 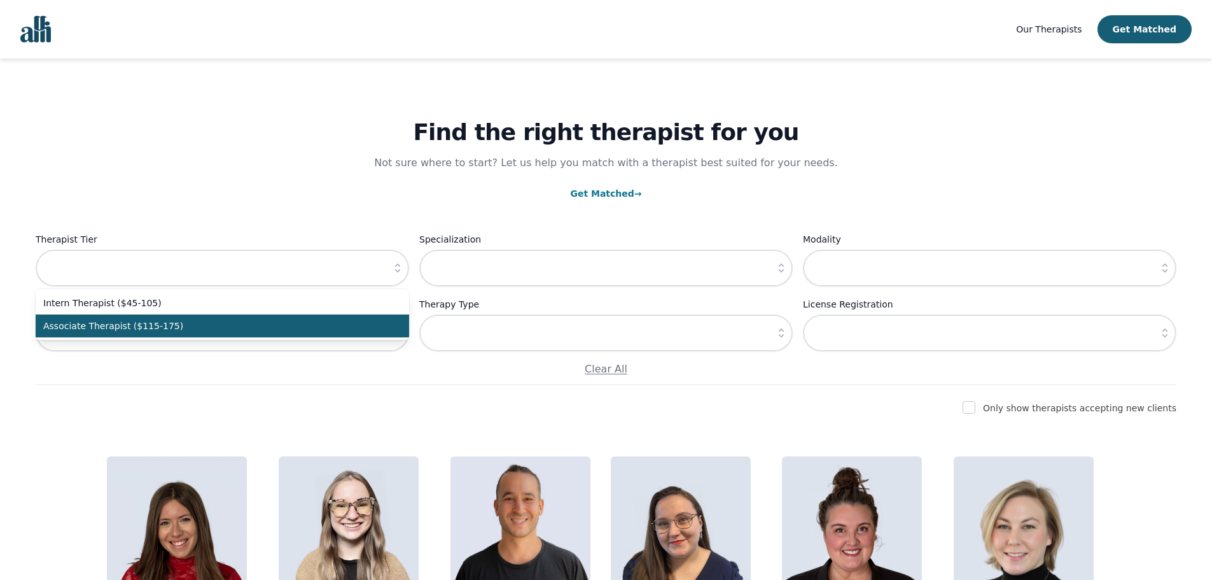 I want to click on label: Only show therapists accepting new clients, so click(x=1080, y=408).